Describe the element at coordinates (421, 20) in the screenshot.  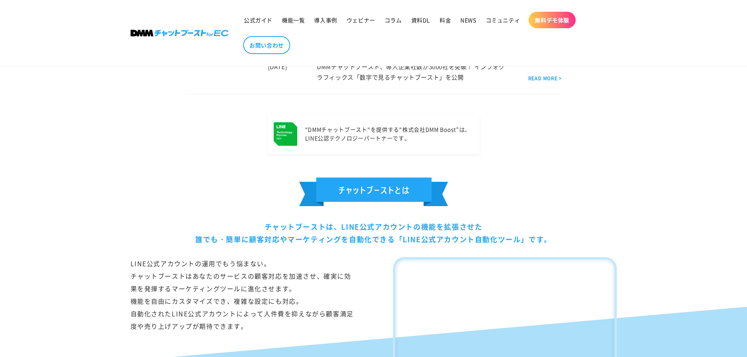
I see `a: 資料DL` at that location.